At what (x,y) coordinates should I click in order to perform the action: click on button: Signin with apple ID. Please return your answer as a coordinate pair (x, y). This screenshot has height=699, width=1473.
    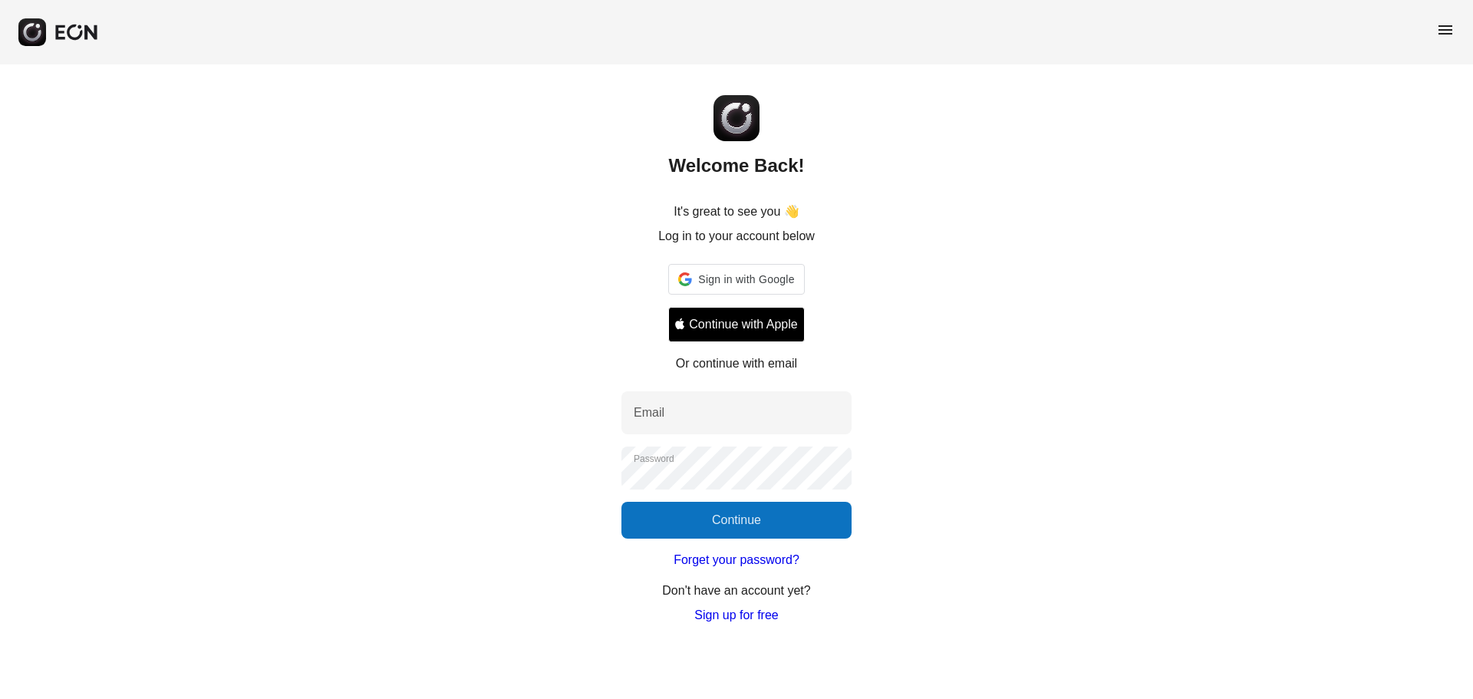
    Looking at the image, I should click on (736, 325).